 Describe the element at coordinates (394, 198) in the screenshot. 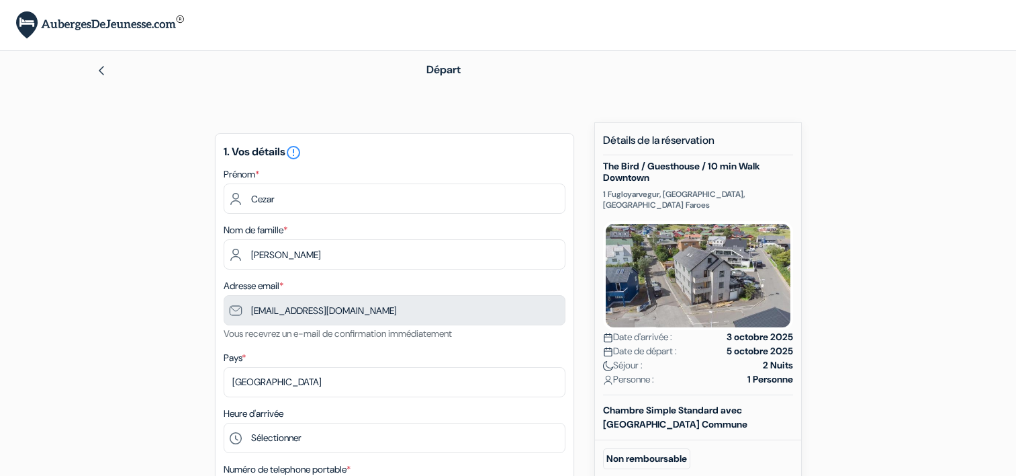

I see `input: Entrez votre prénom` at that location.